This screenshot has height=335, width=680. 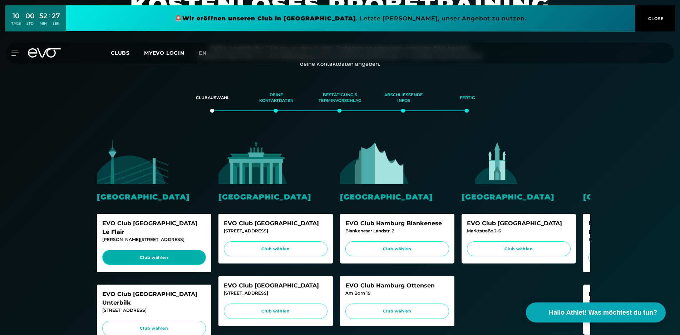 What do you see at coordinates (655, 19) in the screenshot?
I see `span: CLOSE` at bounding box center [655, 19].